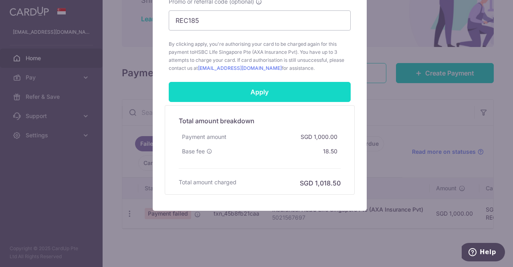 Image resolution: width=513 pixels, height=267 pixels. Describe the element at coordinates (208, 182) in the screenshot. I see `h6: Total amount charged` at that location.